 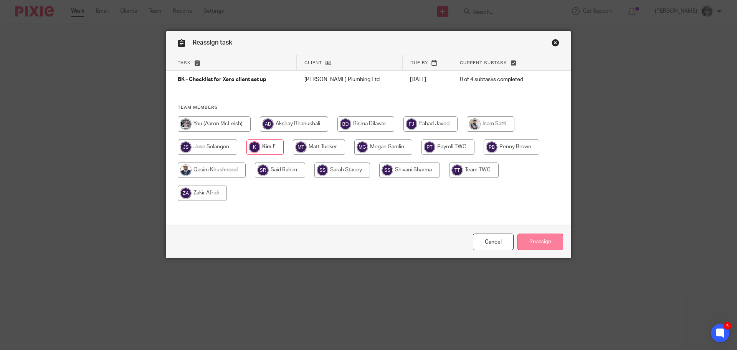 What do you see at coordinates (540, 242) in the screenshot?
I see `input: Reassign` at bounding box center [540, 242].